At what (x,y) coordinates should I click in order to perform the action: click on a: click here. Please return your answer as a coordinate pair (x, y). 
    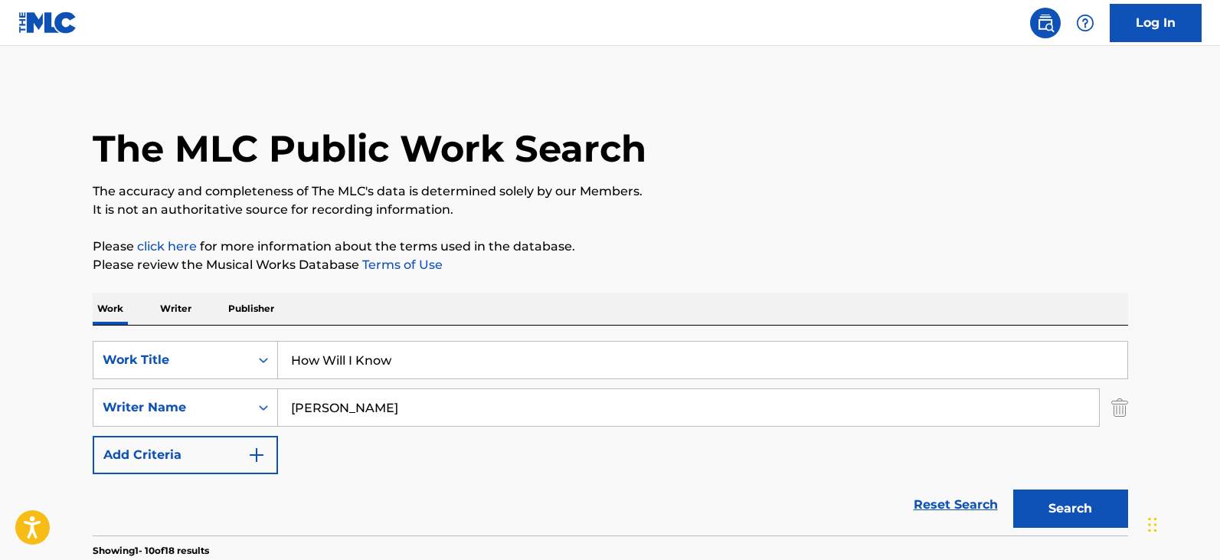
    Looking at the image, I should click on (167, 246).